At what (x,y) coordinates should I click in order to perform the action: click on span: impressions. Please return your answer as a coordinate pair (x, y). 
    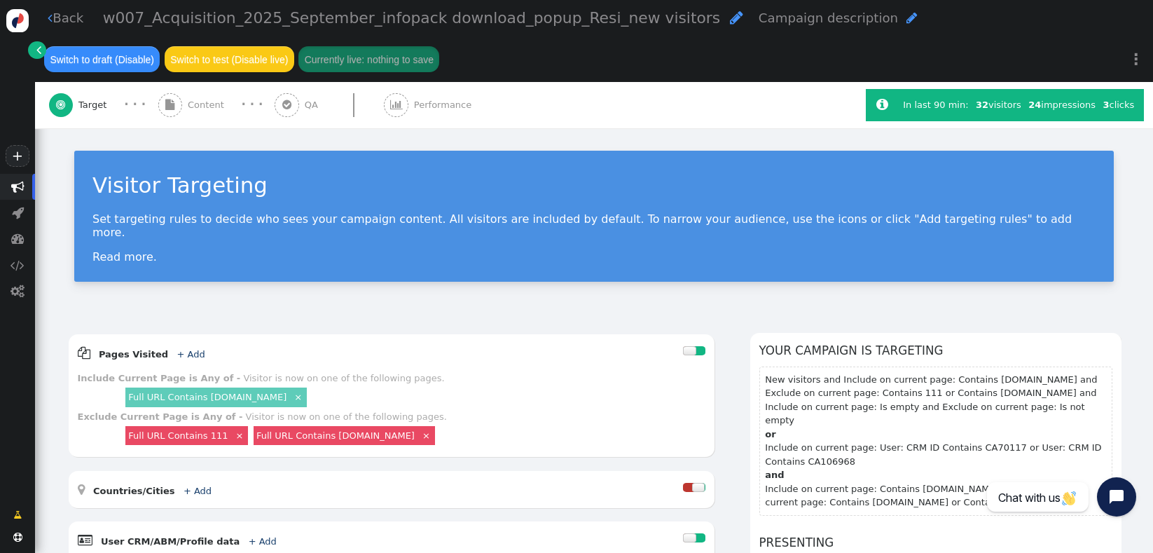
    Looking at the image, I should click on (1062, 104).